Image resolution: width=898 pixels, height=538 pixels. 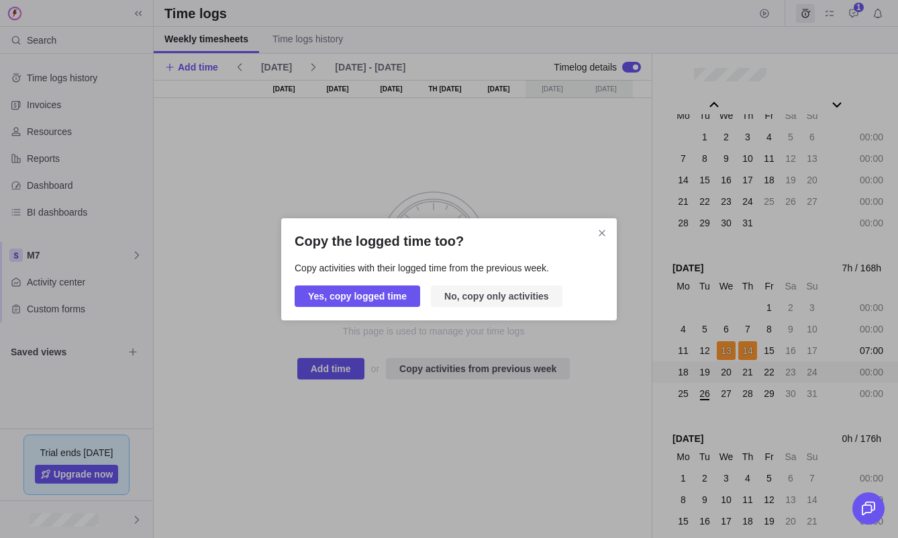 I want to click on span: No, copy only activities, so click(x=497, y=296).